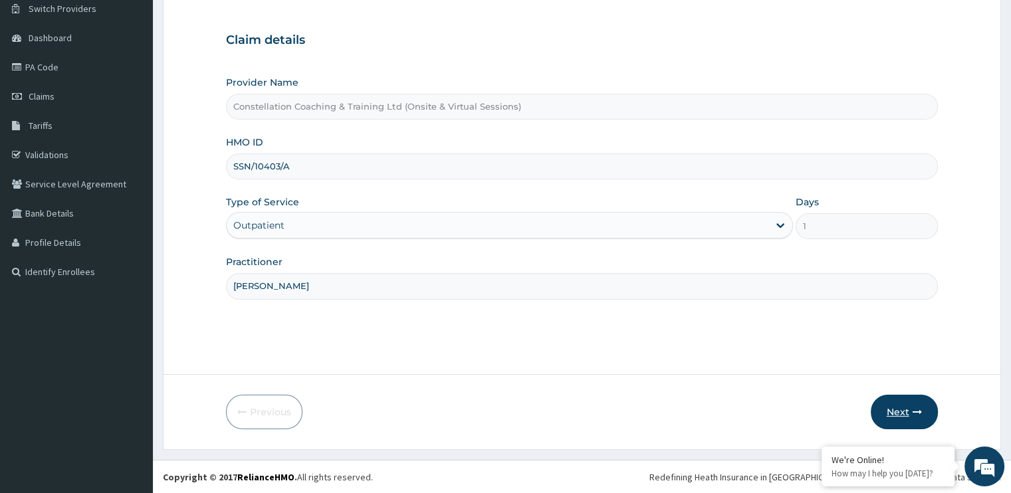  Describe the element at coordinates (582, 41) in the screenshot. I see `h3: Claim details` at that location.